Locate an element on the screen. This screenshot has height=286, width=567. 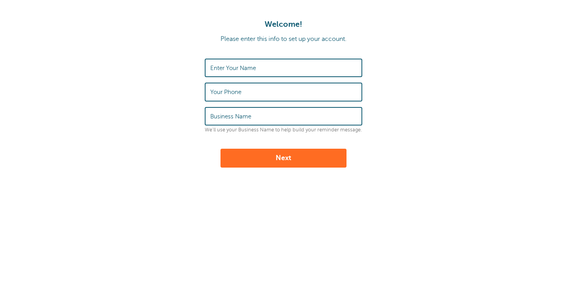
p: We'll use your Business Name to help build your reminder message. is located at coordinates (284, 130).